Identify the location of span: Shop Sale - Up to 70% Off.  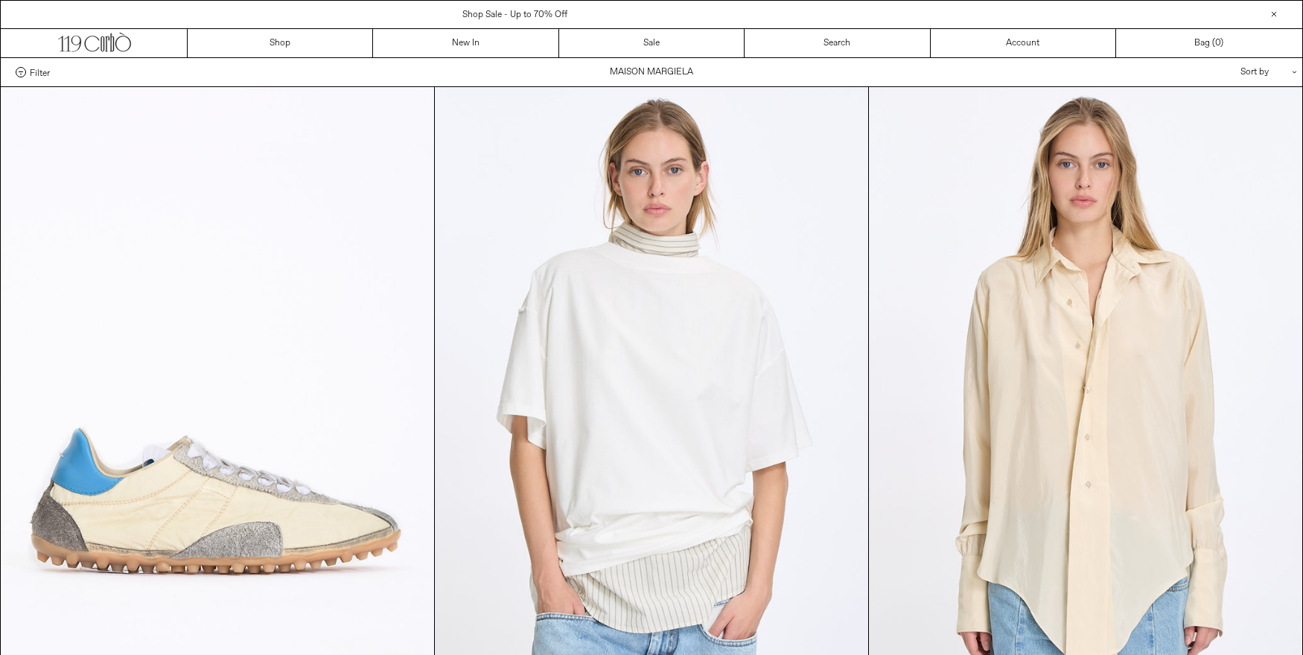
(515, 15).